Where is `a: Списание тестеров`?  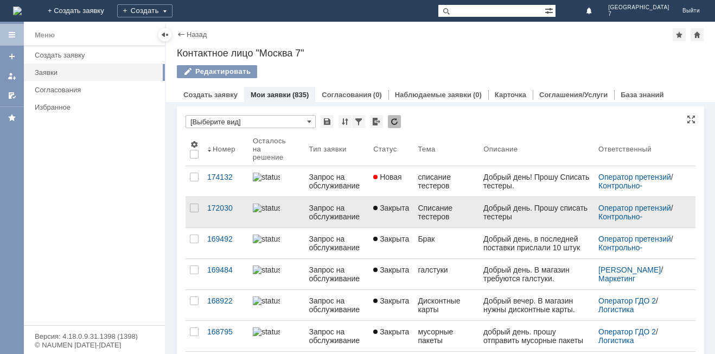 a: Списание тестеров is located at coordinates (446, 212).